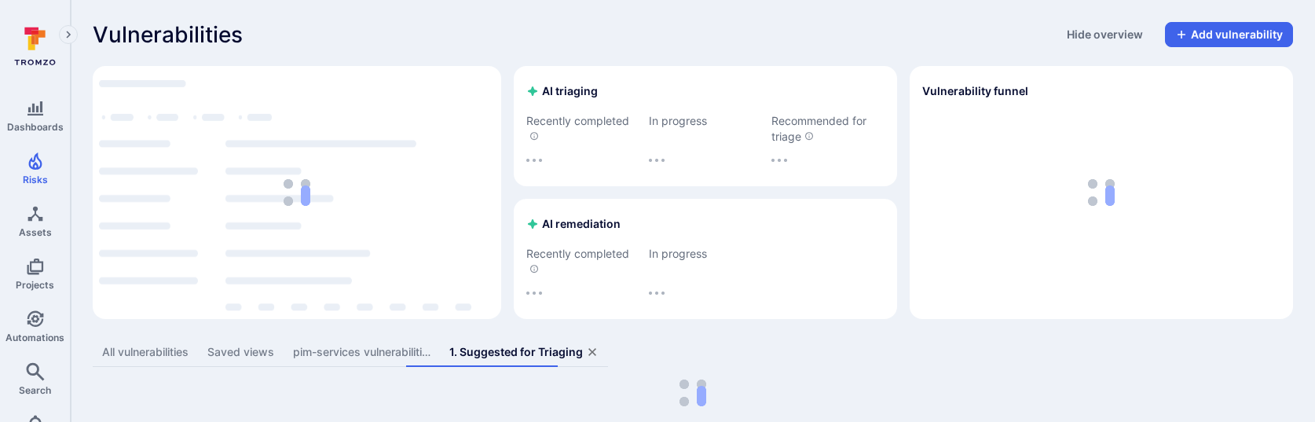  Describe the element at coordinates (297, 192) in the screenshot. I see `div: Top integrations by vulnerabilities` at that location.